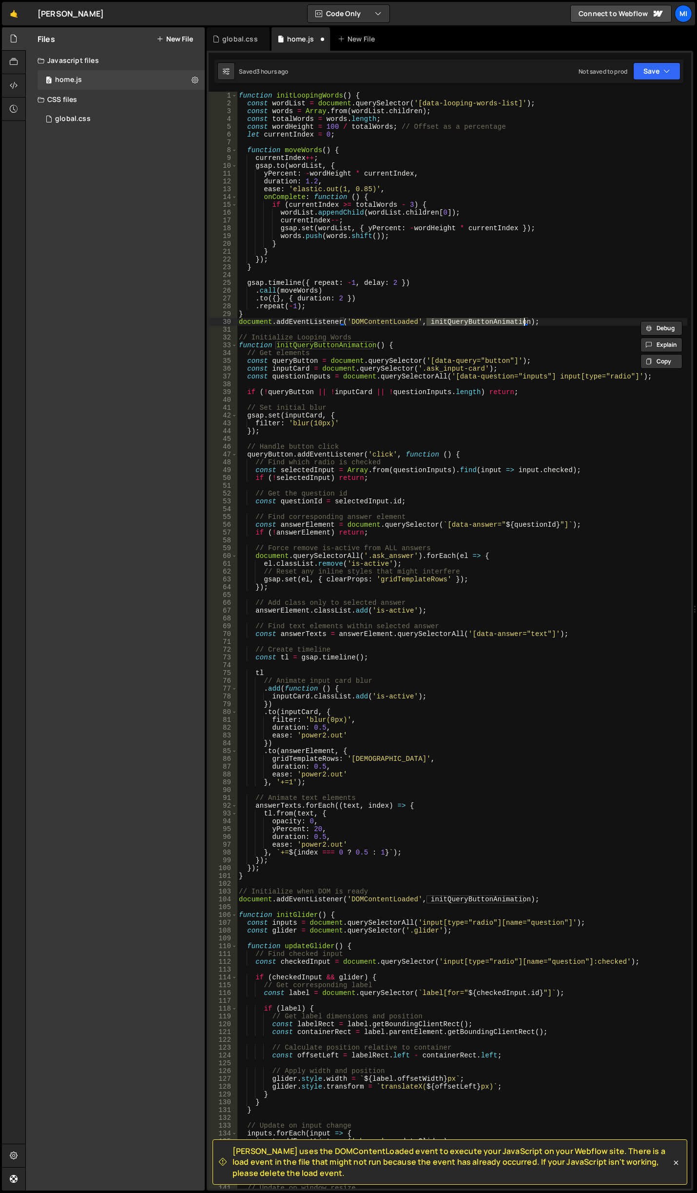  What do you see at coordinates (662, 345) in the screenshot?
I see `button: Explain` at bounding box center [662, 345].